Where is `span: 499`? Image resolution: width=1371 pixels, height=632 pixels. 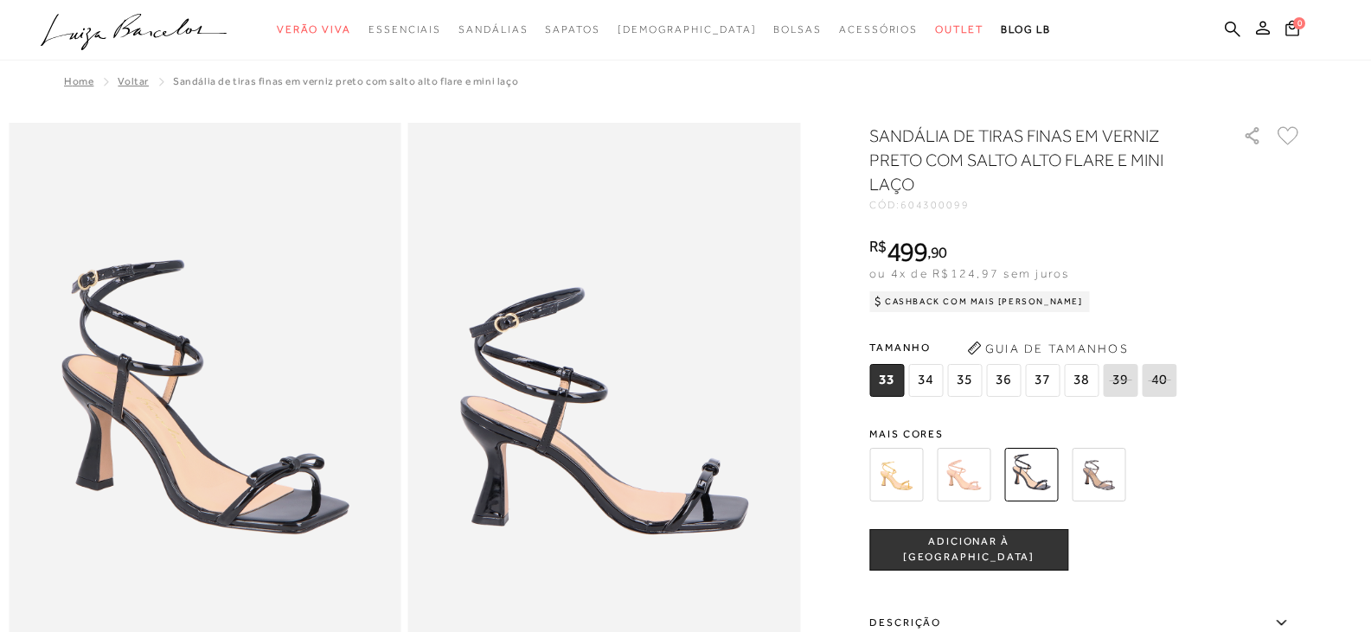
span: 499 is located at coordinates (907, 252).